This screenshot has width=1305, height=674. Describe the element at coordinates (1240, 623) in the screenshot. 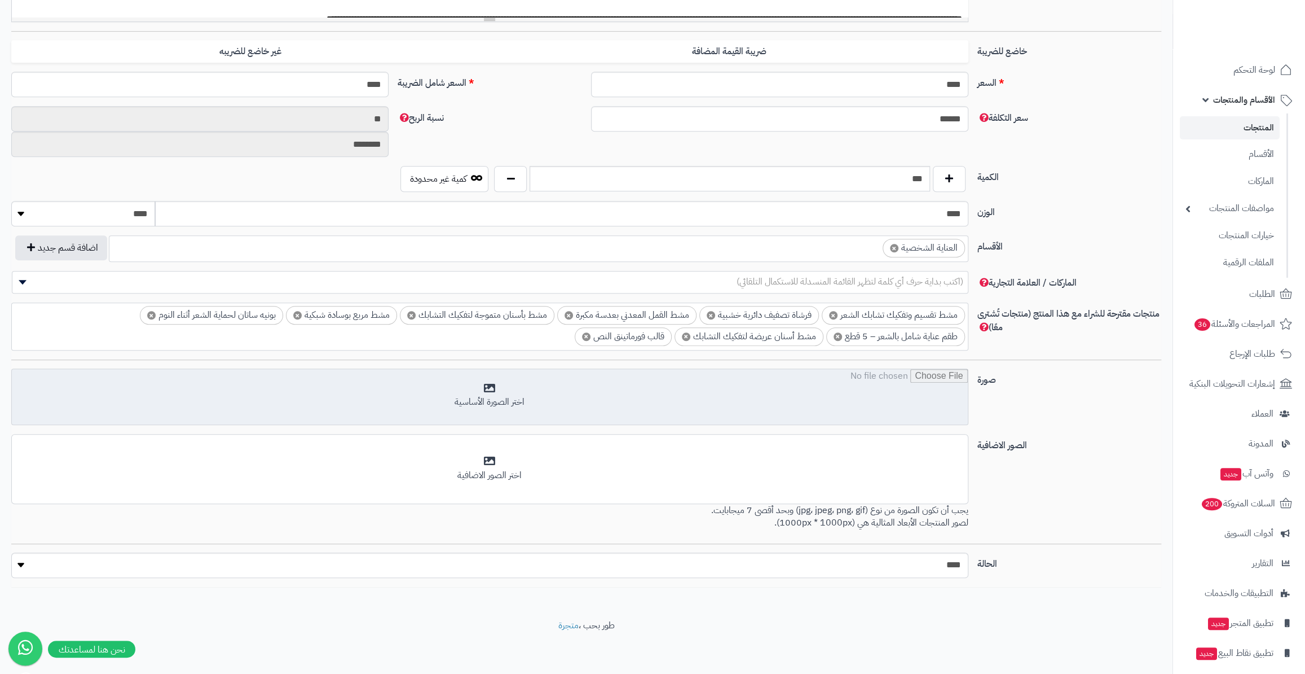

I see `span: تطبيق المتجر` at that location.